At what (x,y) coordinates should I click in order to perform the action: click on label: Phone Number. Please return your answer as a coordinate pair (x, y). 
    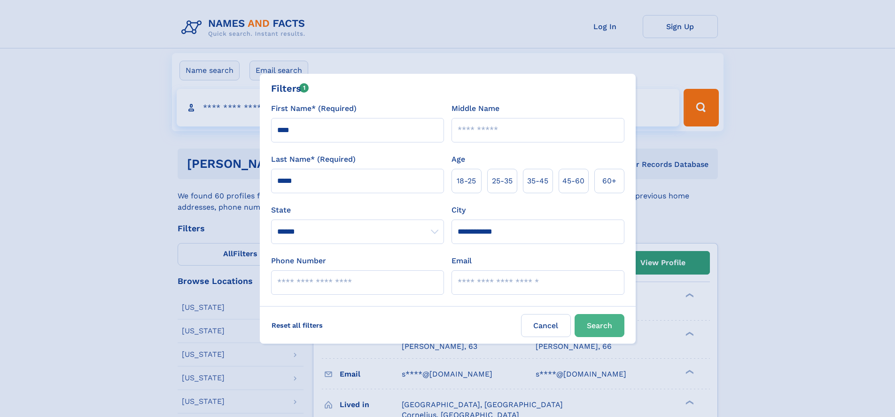
    Looking at the image, I should click on (298, 261).